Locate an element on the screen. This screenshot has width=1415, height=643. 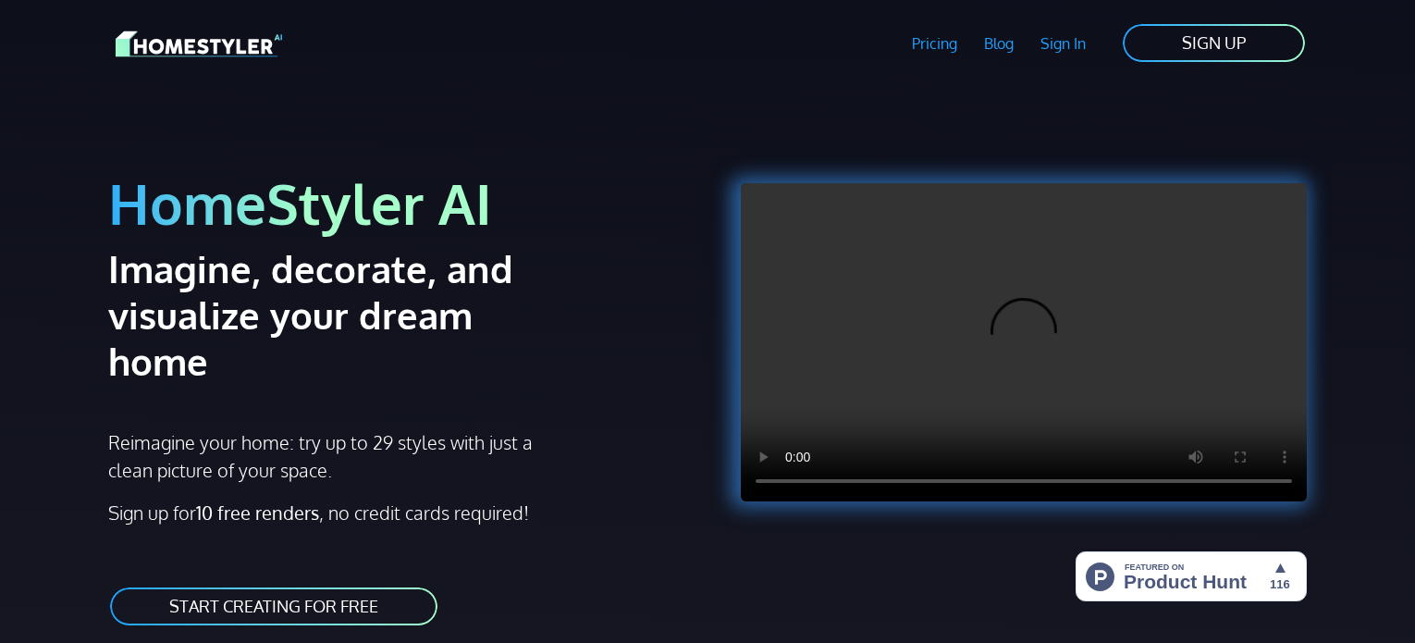
strong: 10 free renders is located at coordinates (257, 512).